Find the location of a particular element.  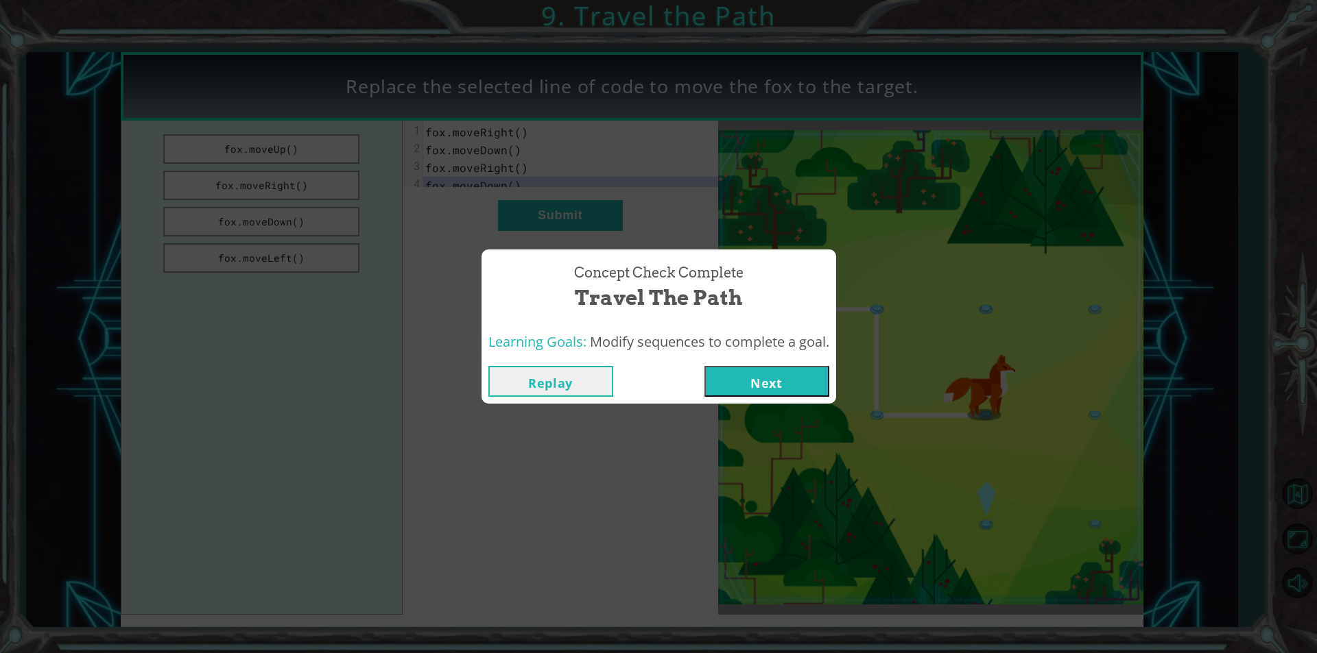

button: Replay is located at coordinates (551, 381).